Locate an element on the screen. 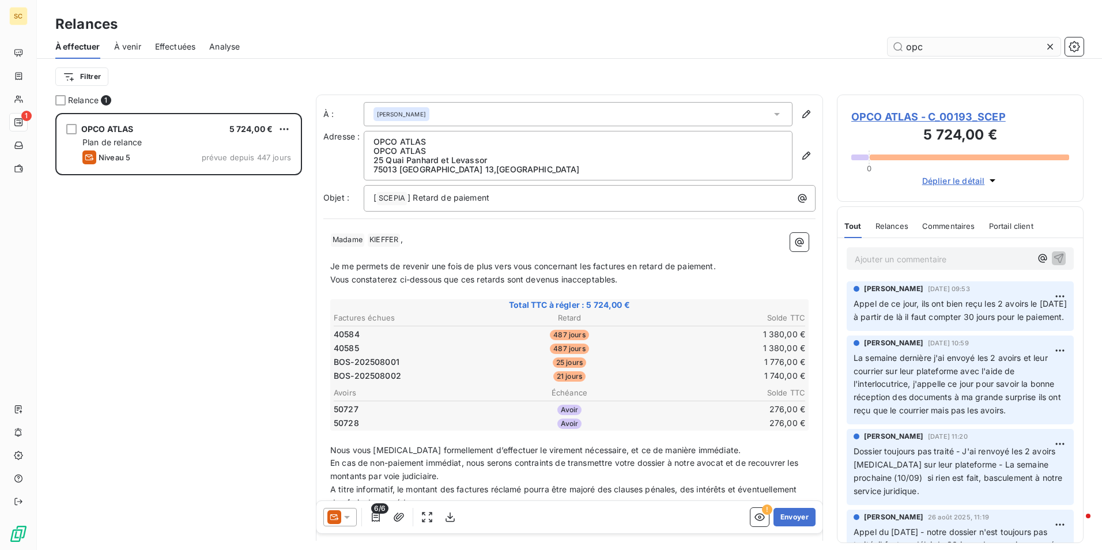 The image size is (1102, 550). span: 21 jours is located at coordinates (570, 376).